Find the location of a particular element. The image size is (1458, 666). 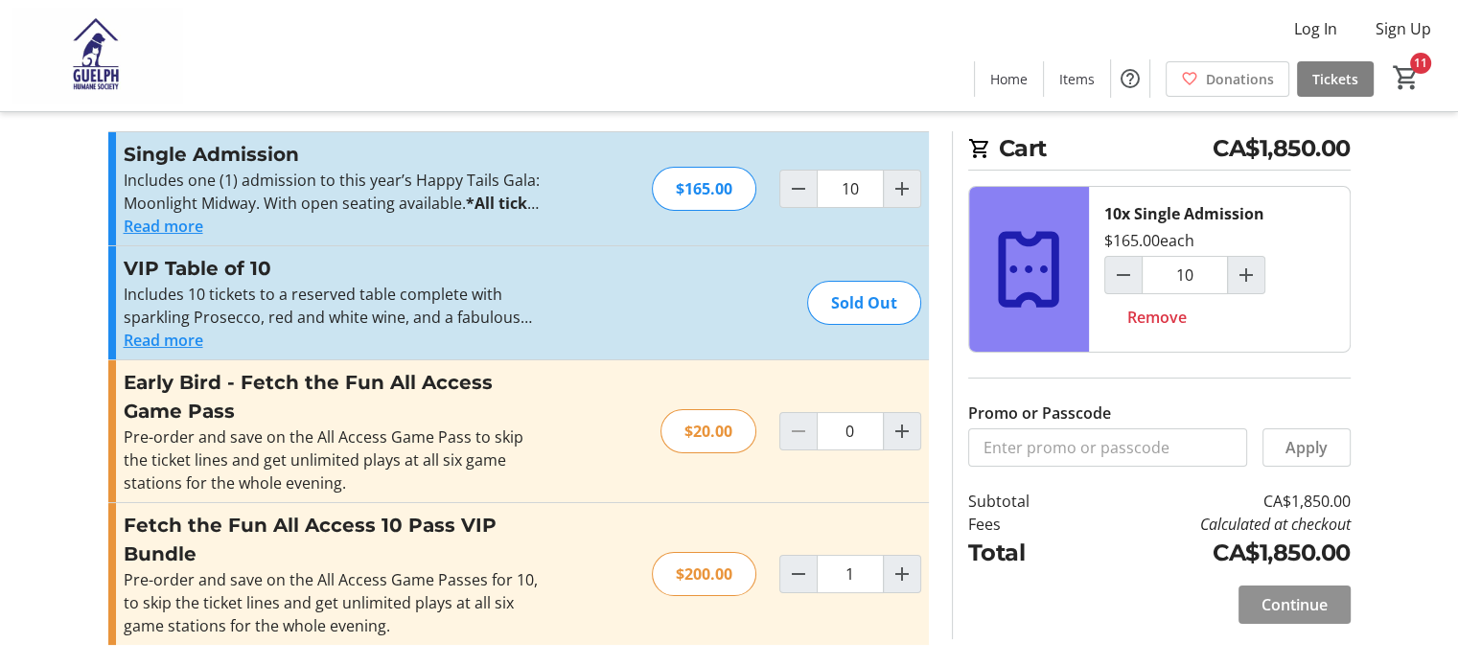

h3: VIP Table of 10 is located at coordinates (333, 268).